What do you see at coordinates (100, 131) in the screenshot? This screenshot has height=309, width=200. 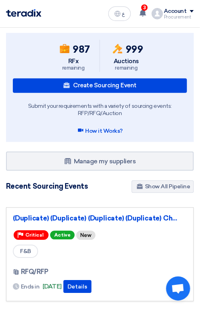 I see `a: How it Works?` at bounding box center [100, 131].